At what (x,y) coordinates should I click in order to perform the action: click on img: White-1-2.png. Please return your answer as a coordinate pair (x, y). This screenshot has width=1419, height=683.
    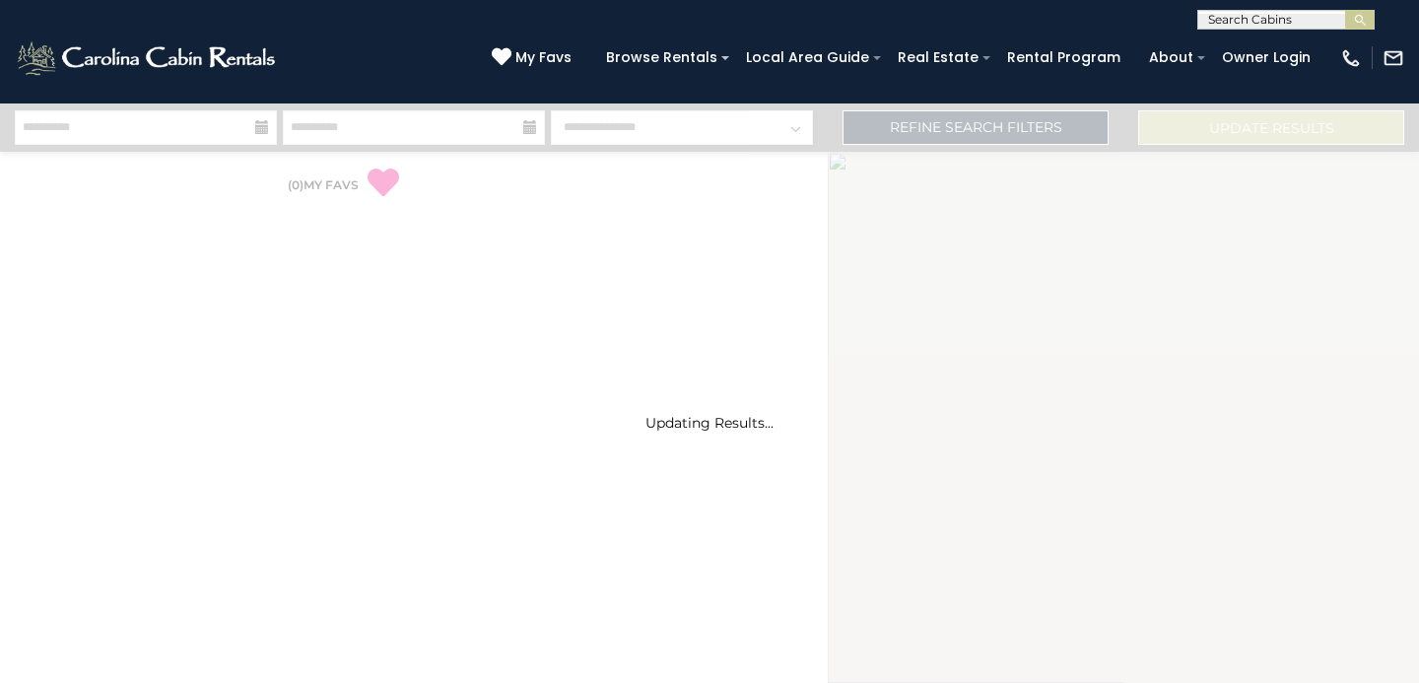
    Looking at the image, I should click on (148, 58).